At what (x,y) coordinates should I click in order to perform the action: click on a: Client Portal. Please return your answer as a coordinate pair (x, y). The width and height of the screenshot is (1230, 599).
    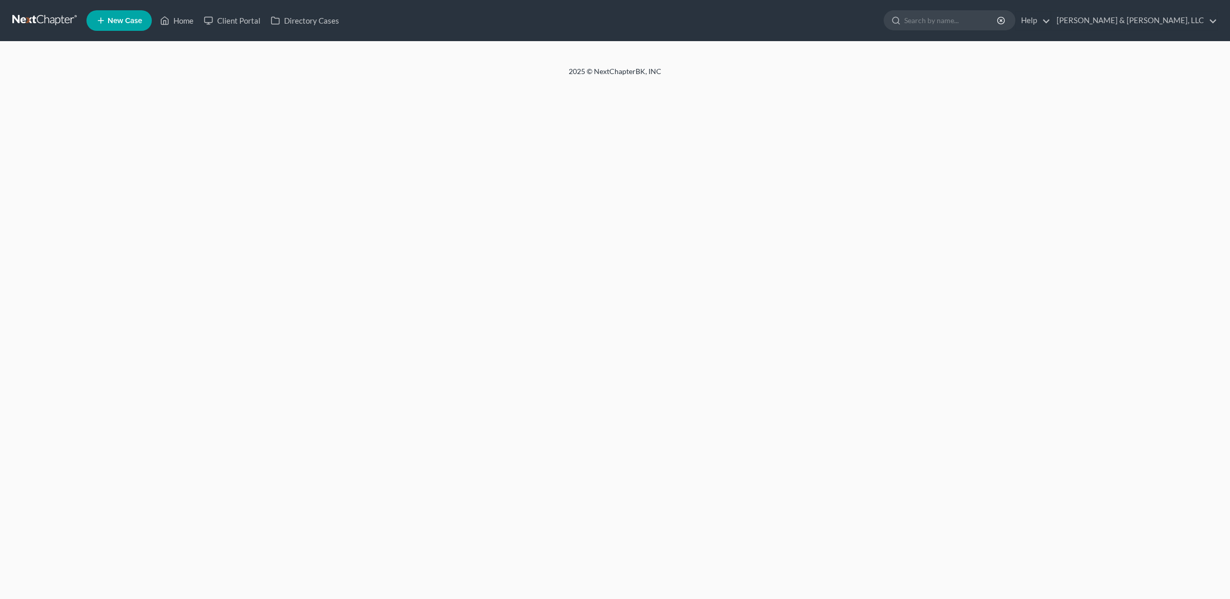
    Looking at the image, I should click on (232, 21).